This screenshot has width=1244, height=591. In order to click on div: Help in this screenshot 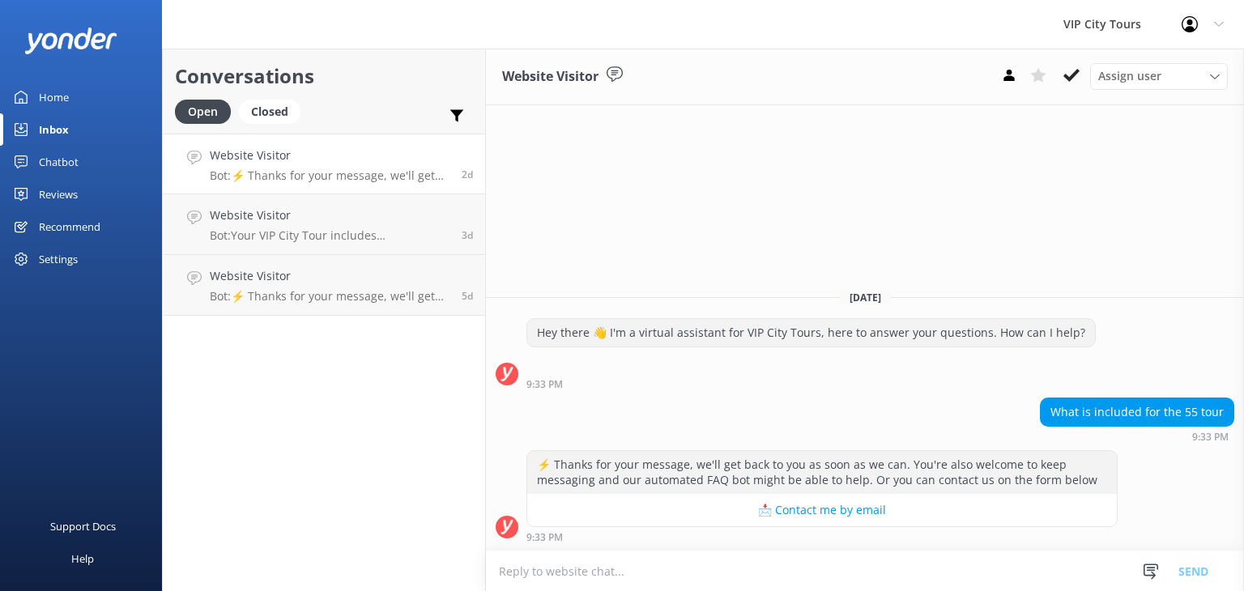, I will do `click(83, 559)`.